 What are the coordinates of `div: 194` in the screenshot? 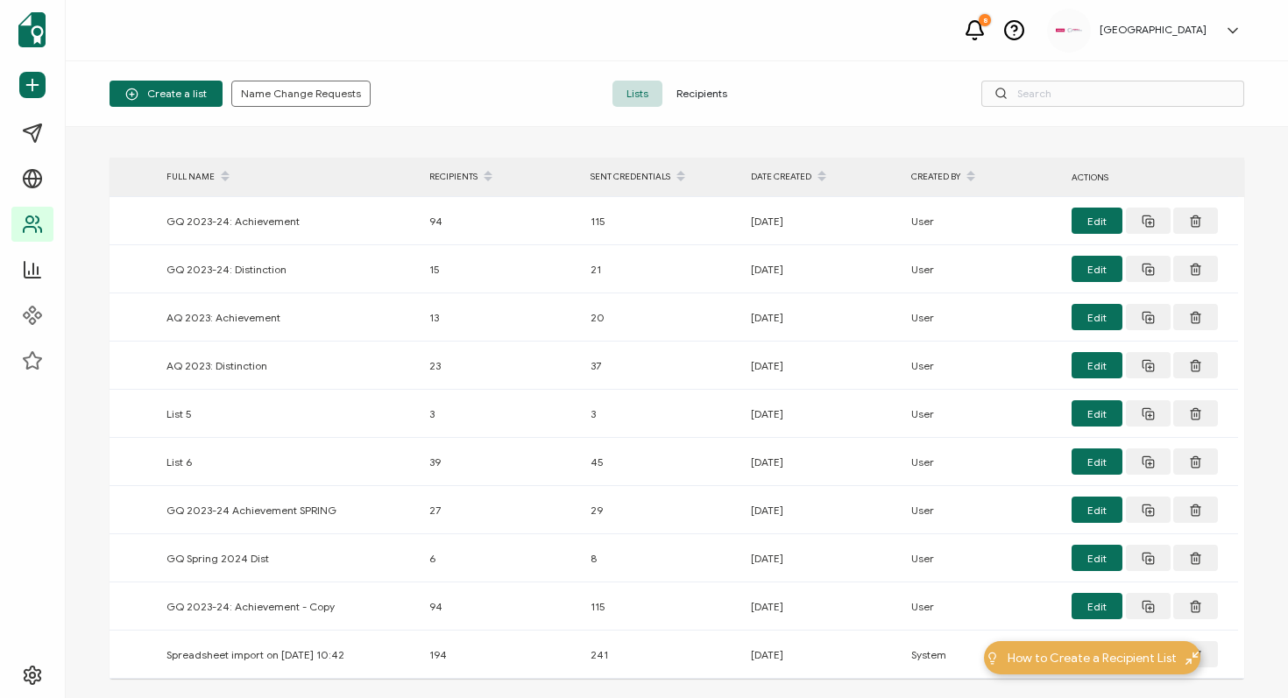 It's located at (501, 654).